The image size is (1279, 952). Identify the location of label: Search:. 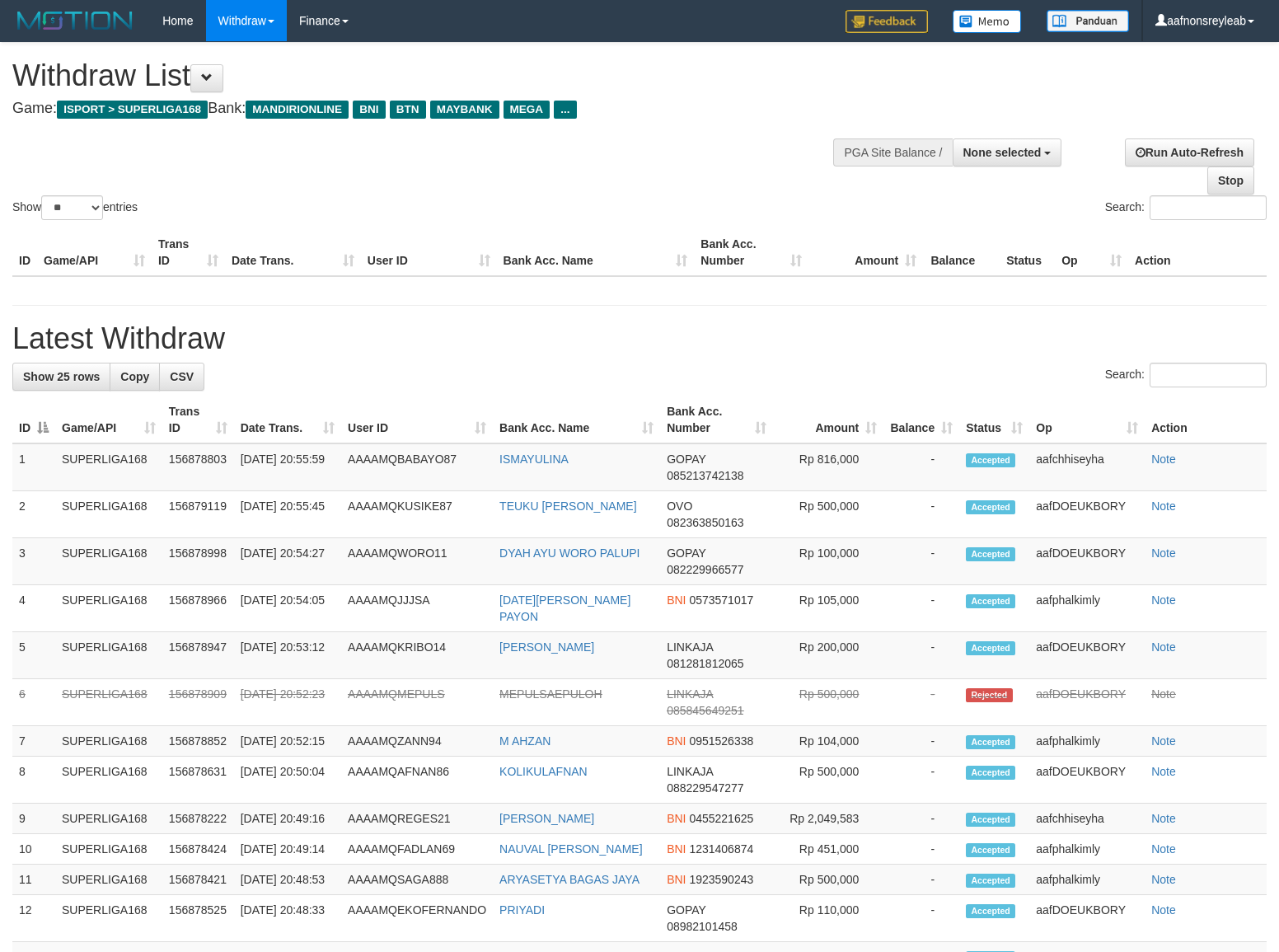
(1185, 375).